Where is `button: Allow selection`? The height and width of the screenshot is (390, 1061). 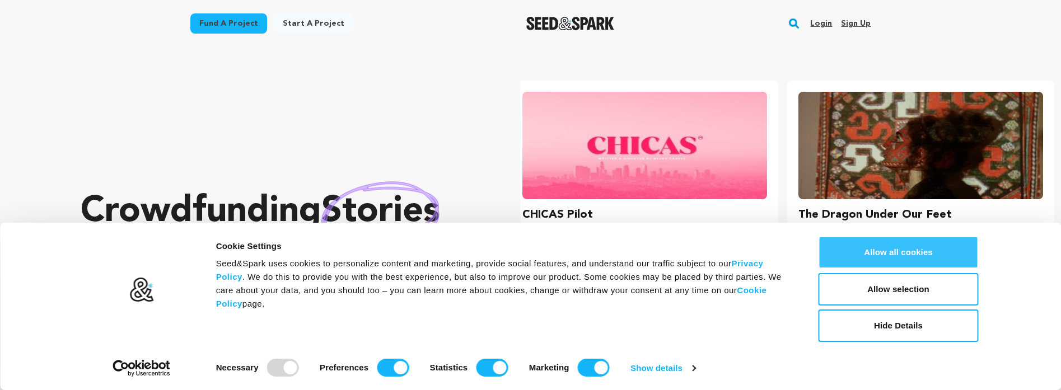
button: Allow selection is located at coordinates (899, 289).